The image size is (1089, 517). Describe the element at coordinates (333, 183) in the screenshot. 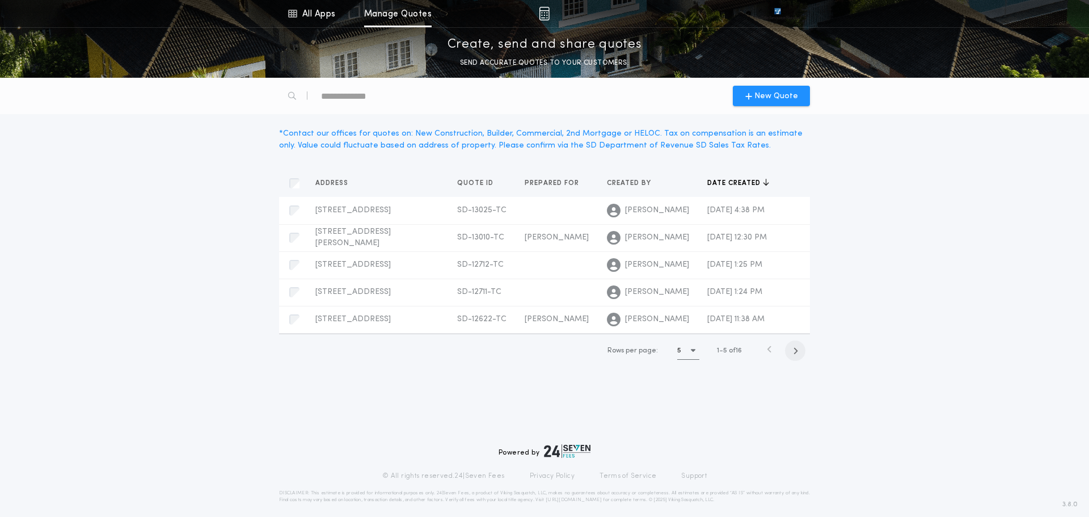

I see `span: Address` at that location.